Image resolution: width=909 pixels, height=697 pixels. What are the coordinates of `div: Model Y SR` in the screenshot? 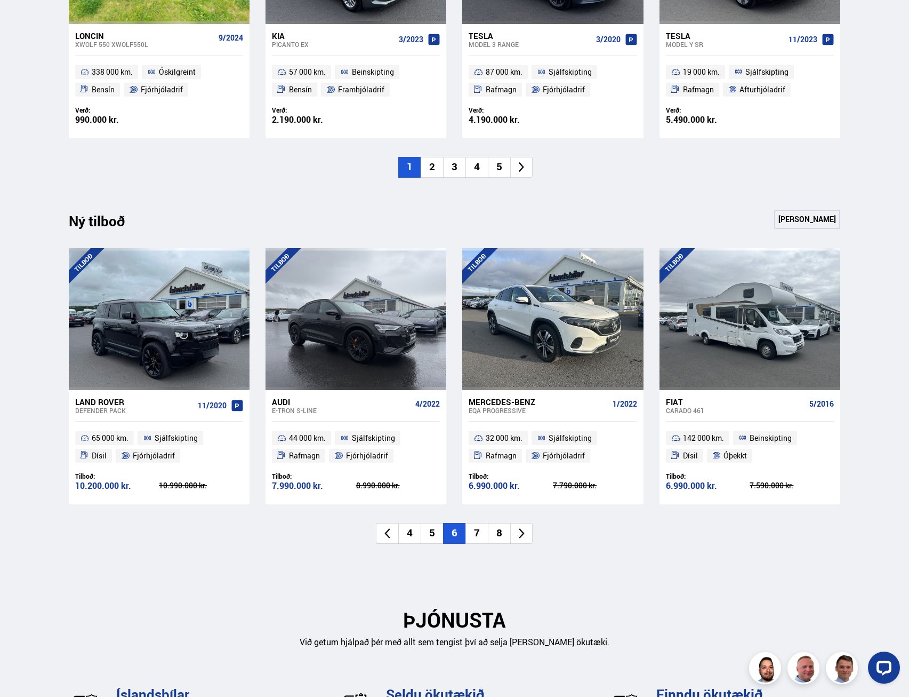 It's located at (725, 44).